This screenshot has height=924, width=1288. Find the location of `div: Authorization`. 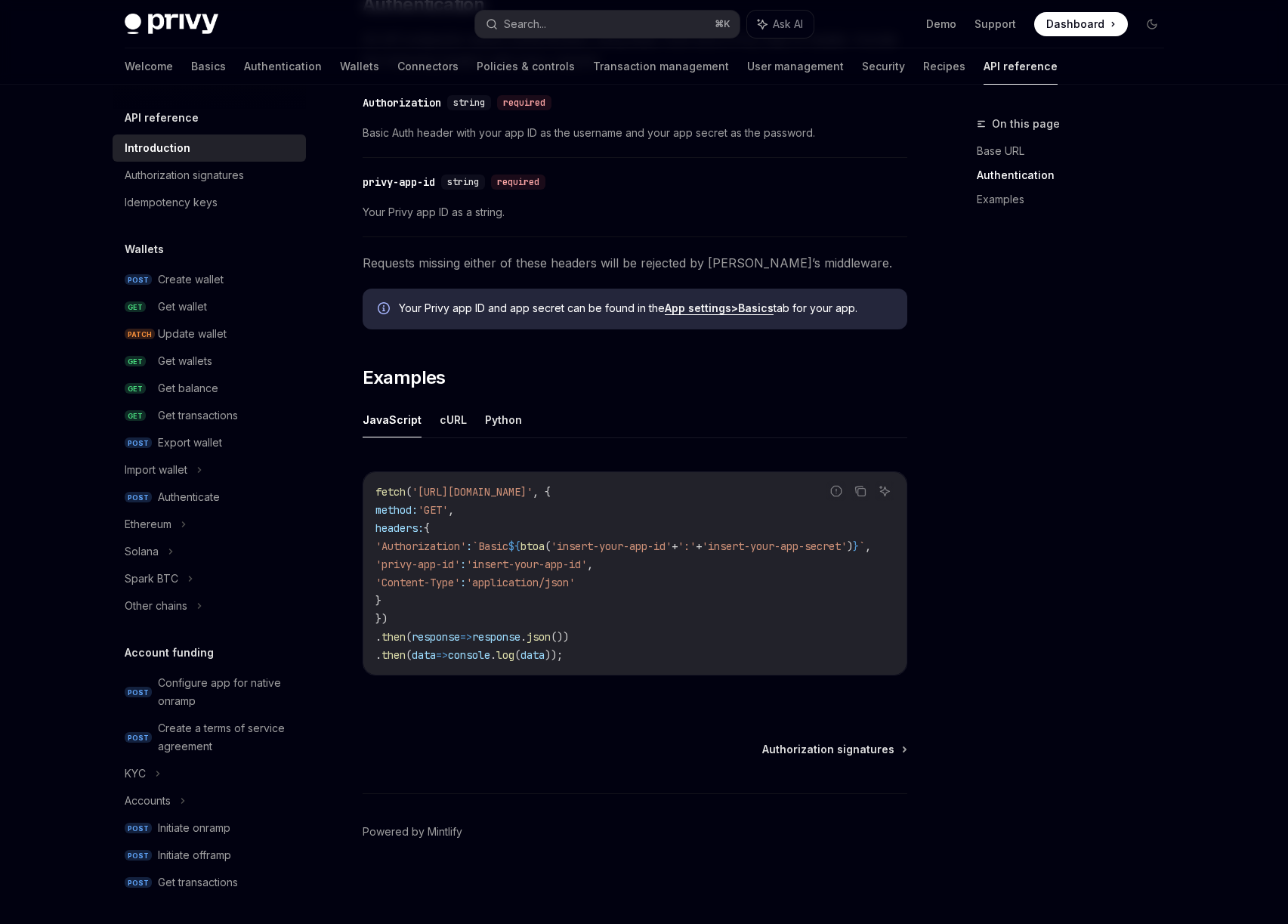

div: Authorization is located at coordinates (402, 103).